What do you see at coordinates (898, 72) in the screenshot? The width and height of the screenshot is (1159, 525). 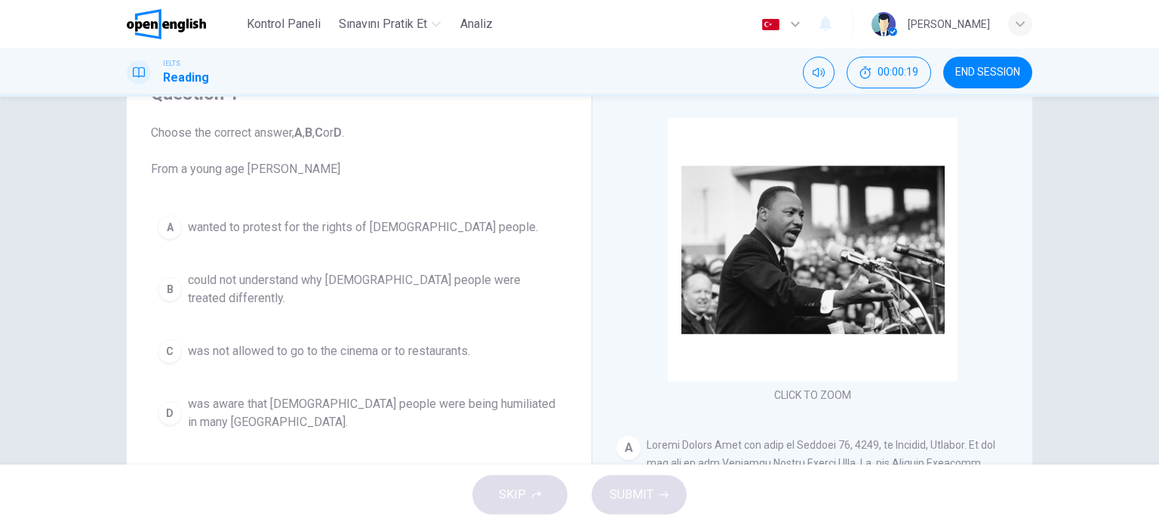 I see `span: 00:00:19` at bounding box center [898, 72].